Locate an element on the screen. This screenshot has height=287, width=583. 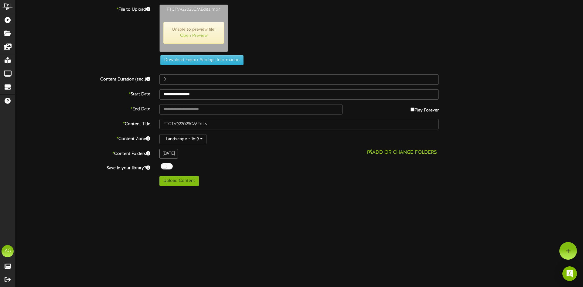
label: Play Forever is located at coordinates (425, 109).